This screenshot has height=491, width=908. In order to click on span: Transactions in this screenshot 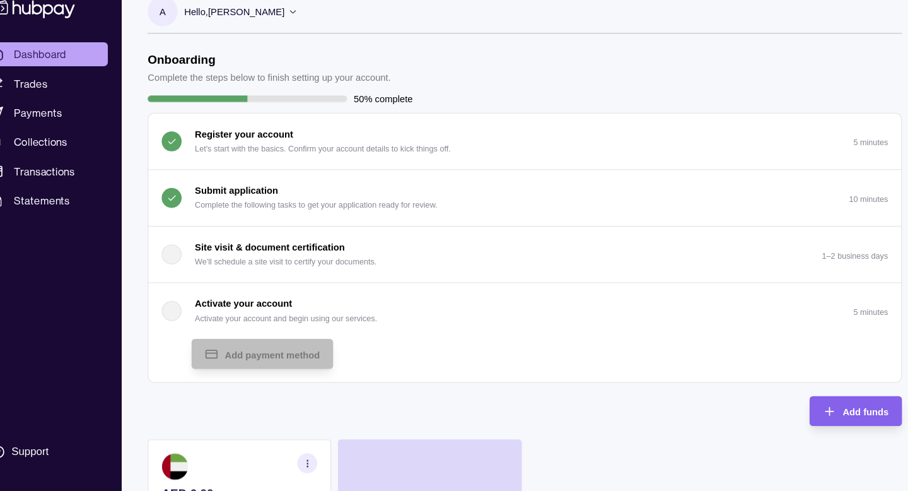, I will do `click(69, 181)`.